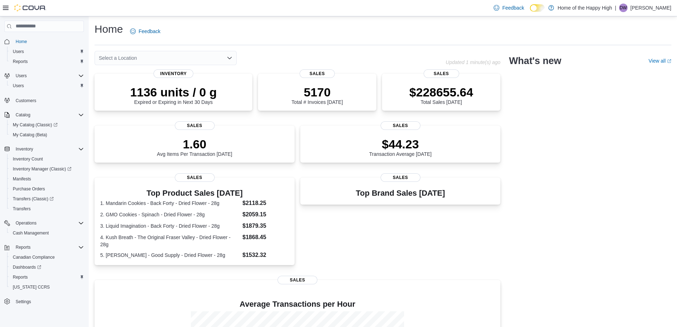 This screenshot has height=327, width=677. Describe the element at coordinates (47, 287) in the screenshot. I see `span: Washington CCRS` at that location.